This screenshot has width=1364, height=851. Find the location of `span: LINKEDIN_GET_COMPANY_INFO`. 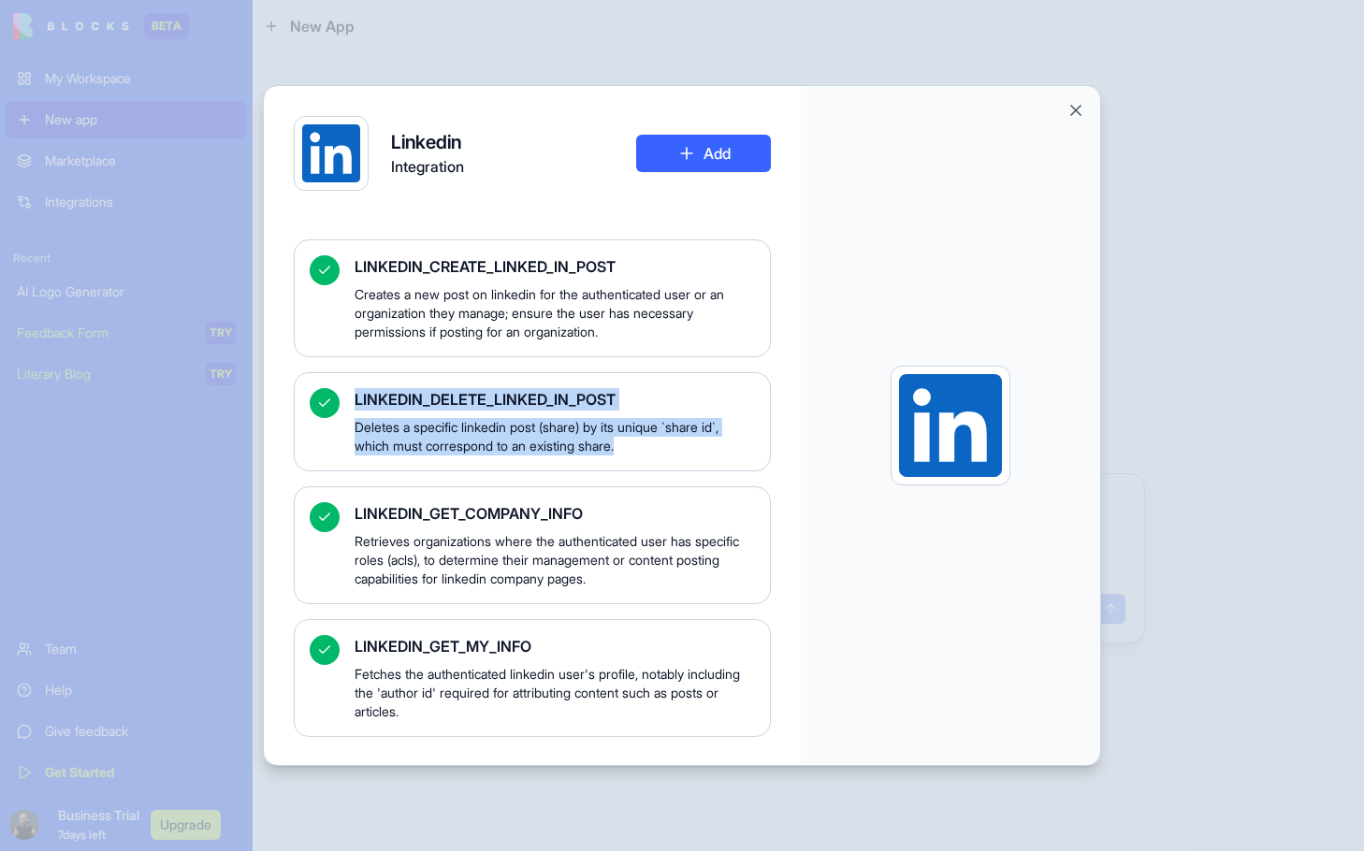

span: LINKEDIN_GET_COMPANY_INFO is located at coordinates (555, 513).